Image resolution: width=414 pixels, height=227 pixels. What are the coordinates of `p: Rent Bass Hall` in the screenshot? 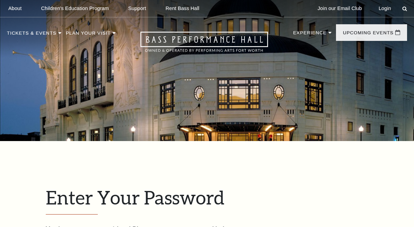 It's located at (182, 8).